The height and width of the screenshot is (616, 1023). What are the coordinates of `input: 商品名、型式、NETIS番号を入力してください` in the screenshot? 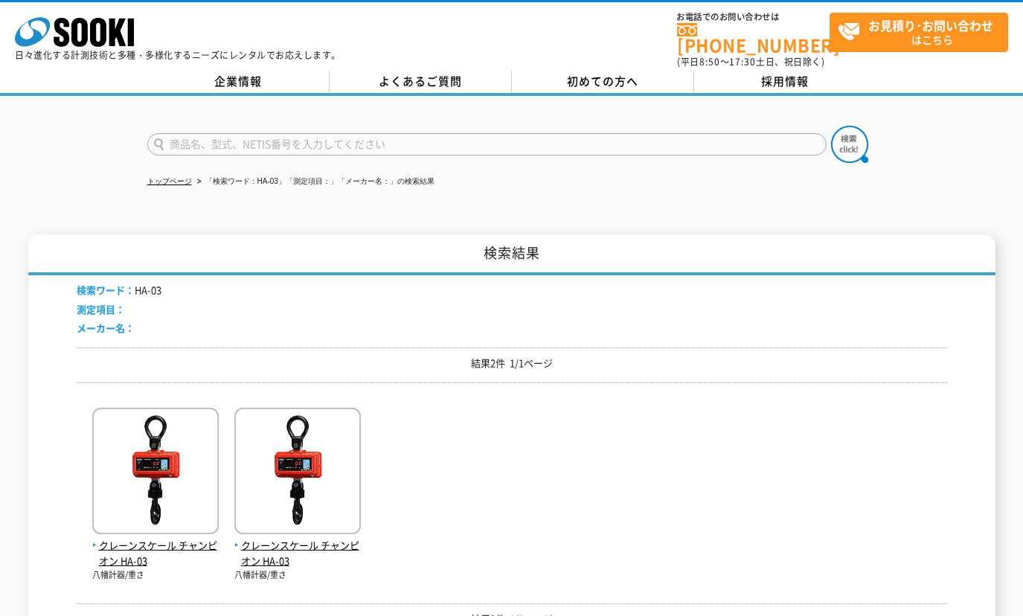 It's located at (487, 144).